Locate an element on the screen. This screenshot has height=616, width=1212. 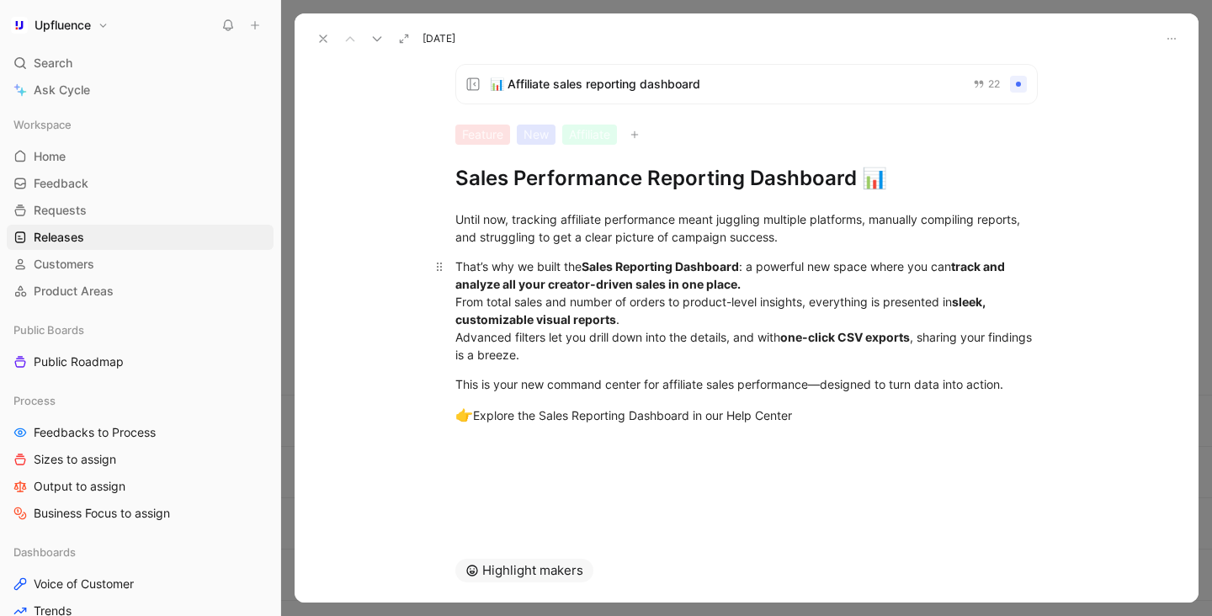
span: Product Areas is located at coordinates (73, 291).